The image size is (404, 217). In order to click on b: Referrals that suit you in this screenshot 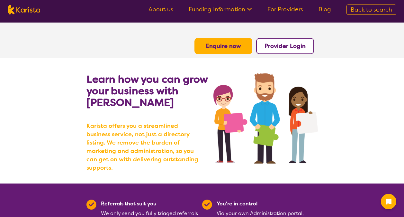, I will do `click(129, 203)`.